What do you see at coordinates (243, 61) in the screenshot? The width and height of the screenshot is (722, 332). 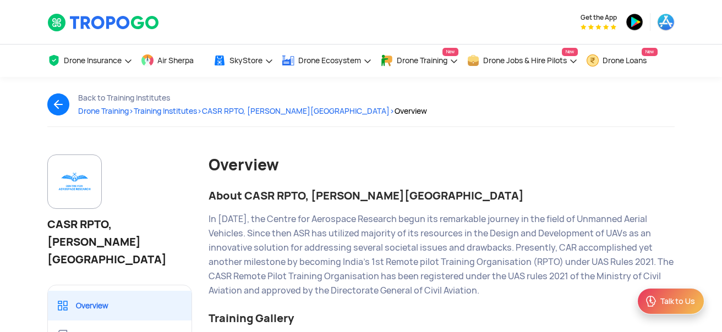 I see `a: SkyStore` at bounding box center [243, 61].